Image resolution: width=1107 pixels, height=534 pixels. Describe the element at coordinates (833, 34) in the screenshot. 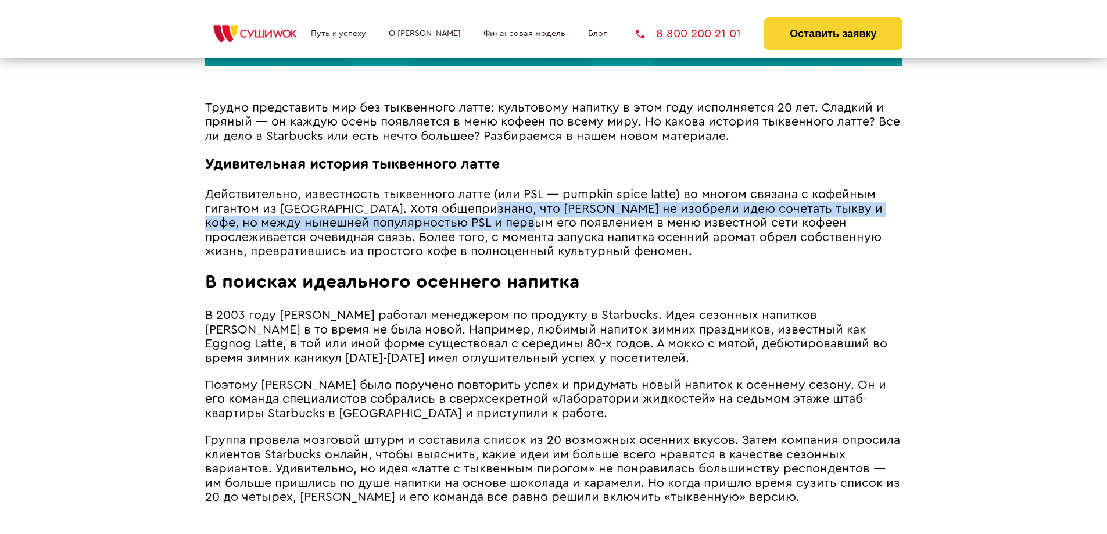

I see `button: Оставить заявку` at that location.